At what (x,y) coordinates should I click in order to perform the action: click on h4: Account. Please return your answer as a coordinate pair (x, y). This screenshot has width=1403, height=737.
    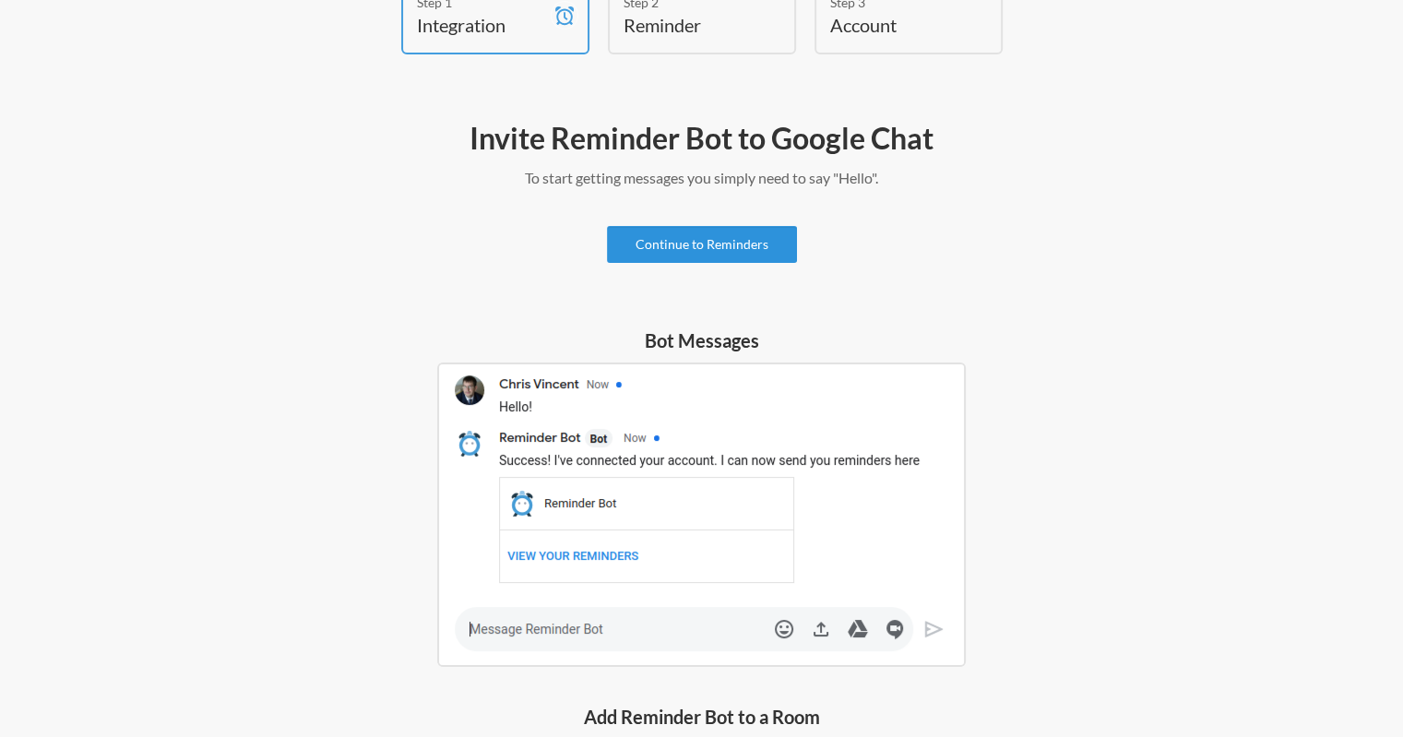
    Looking at the image, I should click on (894, 25).